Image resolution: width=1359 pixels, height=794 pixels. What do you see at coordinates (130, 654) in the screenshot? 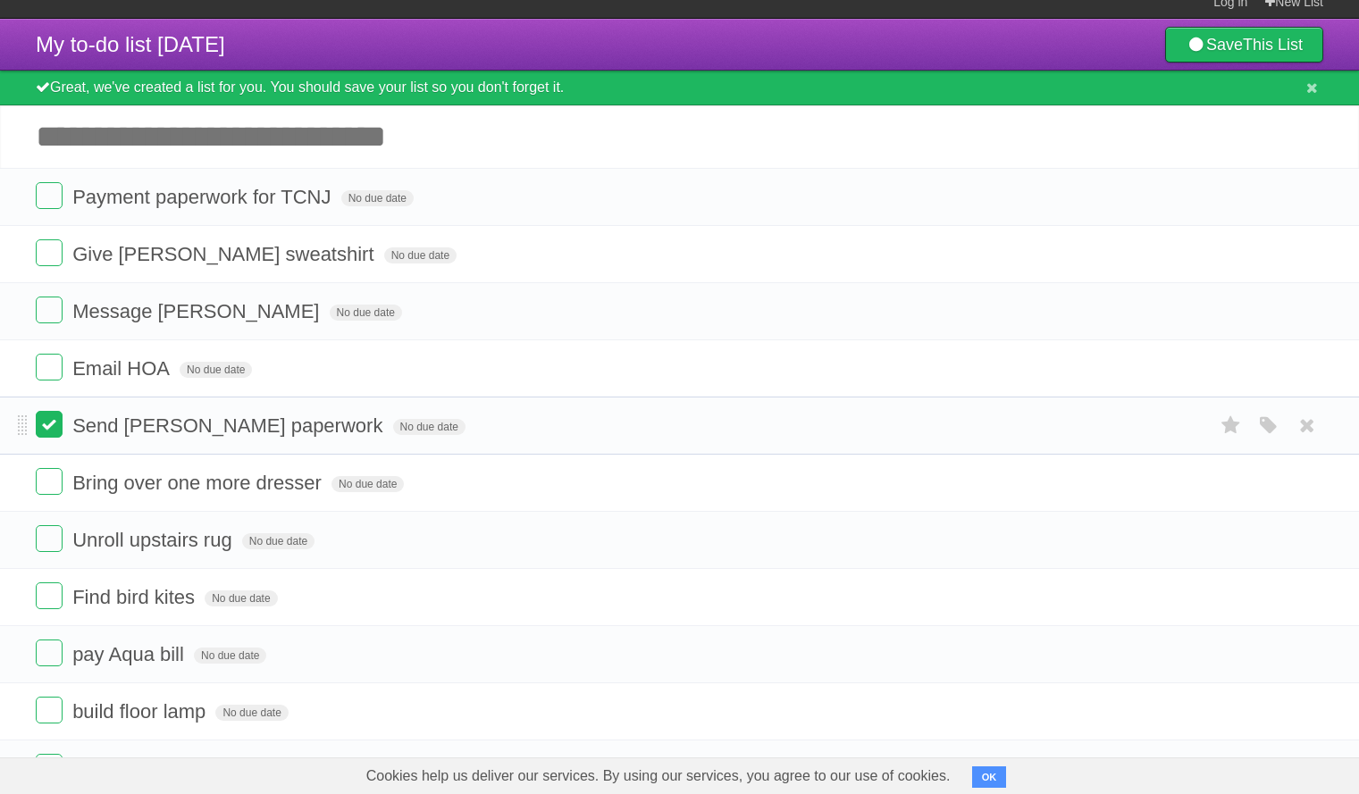
I see `span: pay Aqua bill` at bounding box center [130, 654].